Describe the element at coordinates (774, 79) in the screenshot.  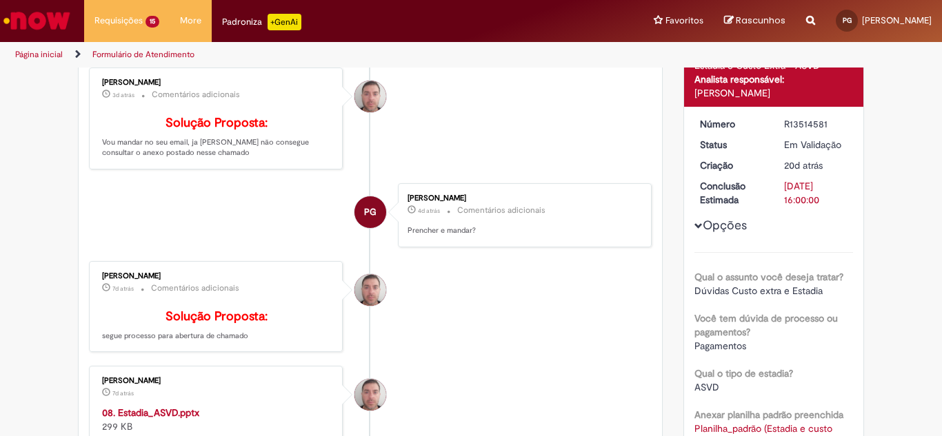
I see `div: Analista responsável:` at that location.